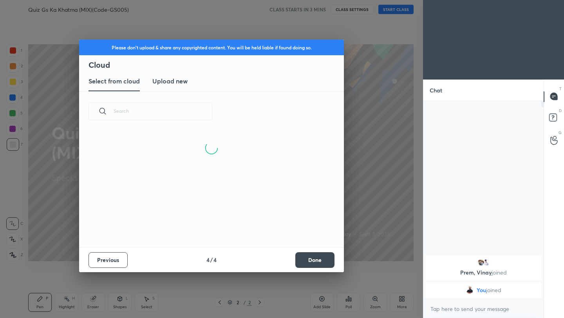  What do you see at coordinates (560, 111) in the screenshot?
I see `p: D` at bounding box center [560, 111].